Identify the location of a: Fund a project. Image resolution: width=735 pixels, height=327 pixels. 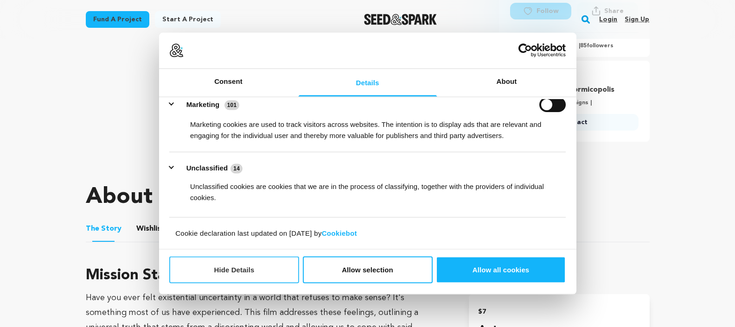
(117, 19).